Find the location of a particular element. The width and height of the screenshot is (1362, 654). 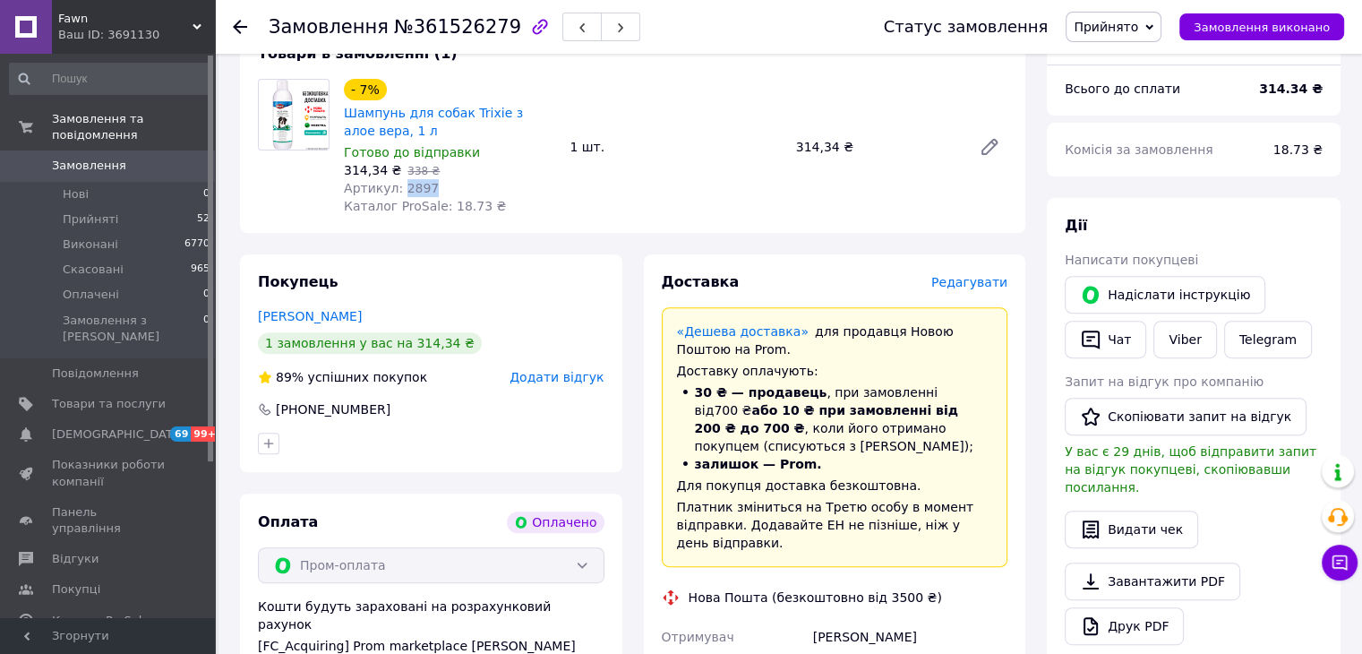

span: Всього до сплати is located at coordinates (1122, 89).